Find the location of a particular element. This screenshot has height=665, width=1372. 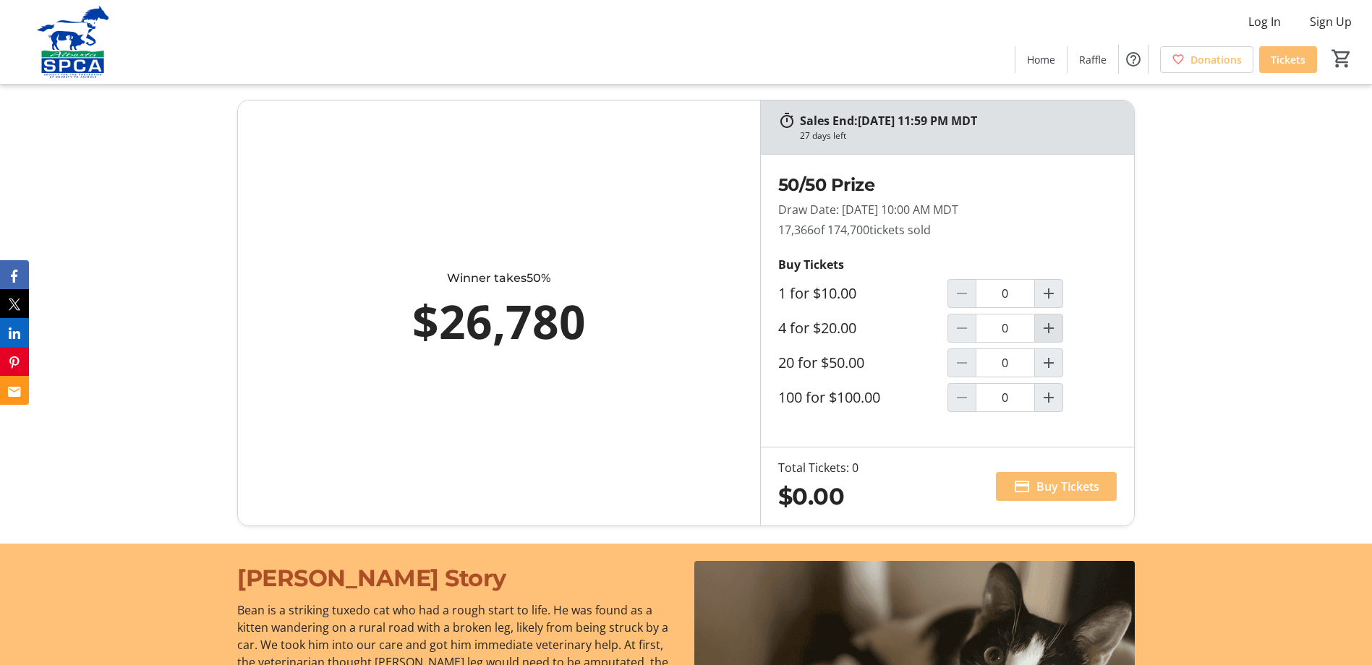

a: Raffle is located at coordinates (1092, 59).